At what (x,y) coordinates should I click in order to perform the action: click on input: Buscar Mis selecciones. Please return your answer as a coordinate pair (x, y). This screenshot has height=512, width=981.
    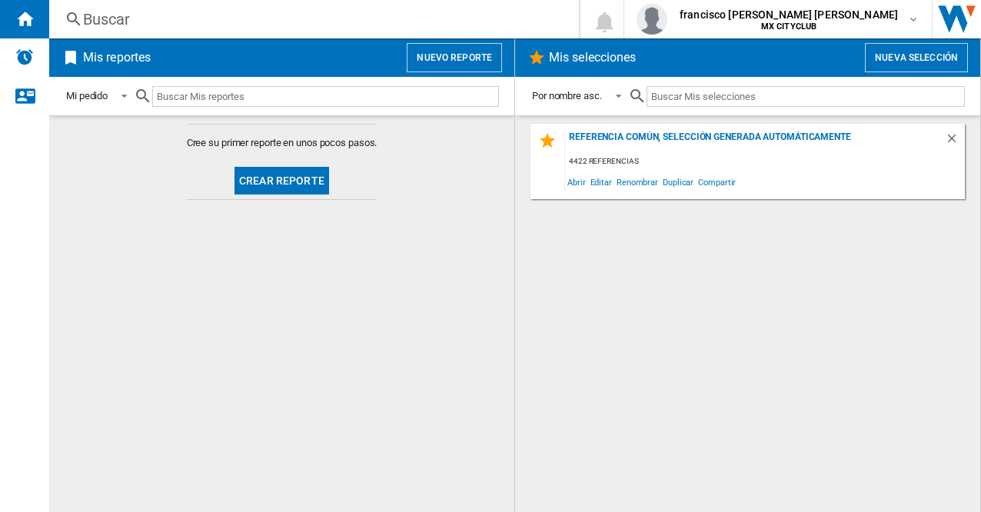
    Looking at the image, I should click on (806, 96).